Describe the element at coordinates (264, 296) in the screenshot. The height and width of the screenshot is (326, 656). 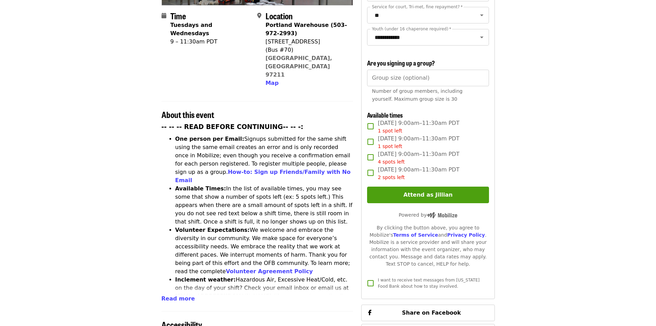
I see `li: Hazardous Air, Excessive Heat/Cold, etc. on the day of your shift? Check your email inbox or emai...` at that location.